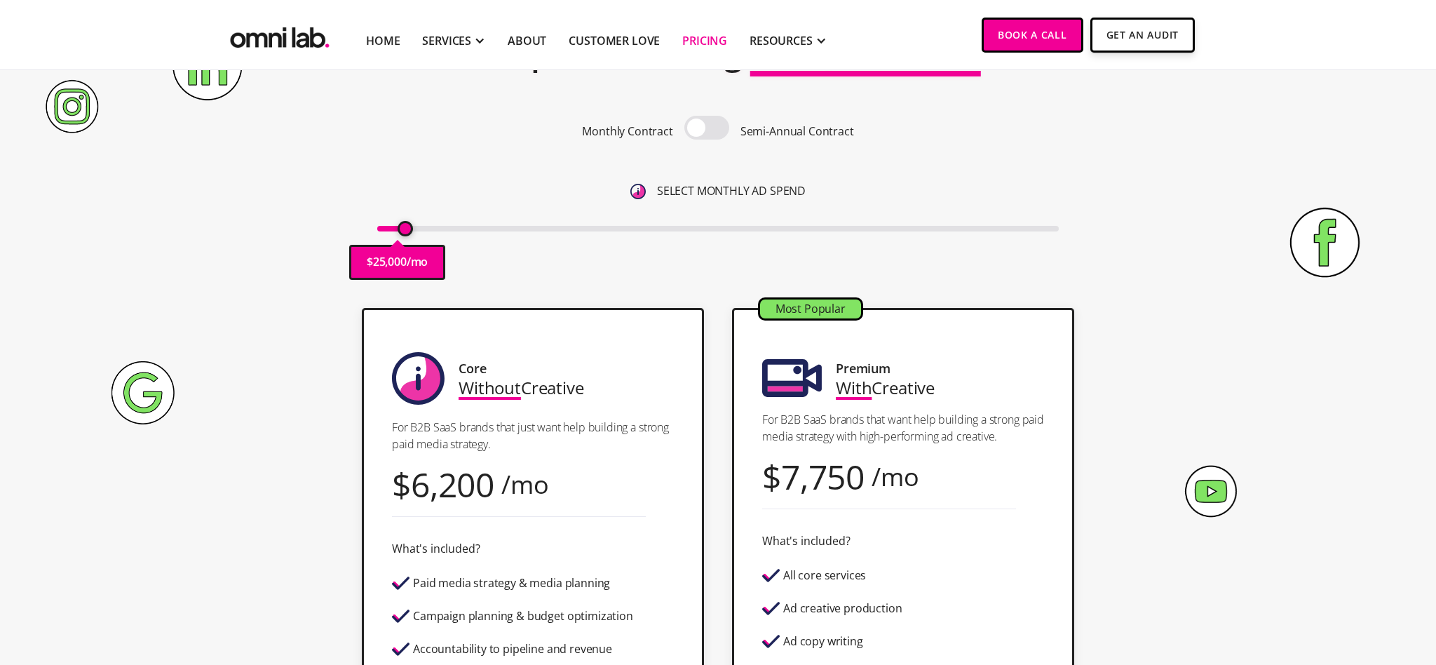 Image resolution: width=1436 pixels, height=665 pixels. What do you see at coordinates (853, 387) in the screenshot?
I see `span: With` at bounding box center [853, 387].